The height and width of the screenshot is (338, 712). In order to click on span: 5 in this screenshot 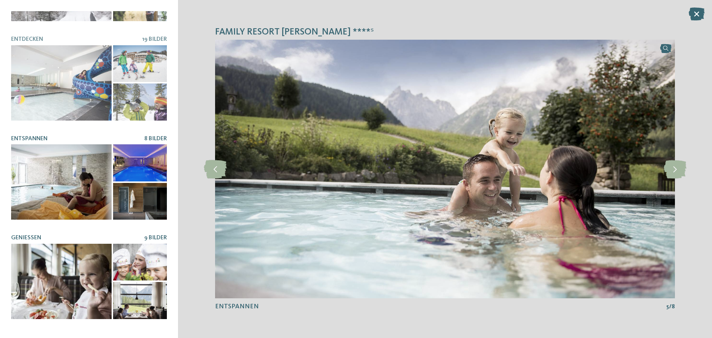, I will do `click(668, 307)`.